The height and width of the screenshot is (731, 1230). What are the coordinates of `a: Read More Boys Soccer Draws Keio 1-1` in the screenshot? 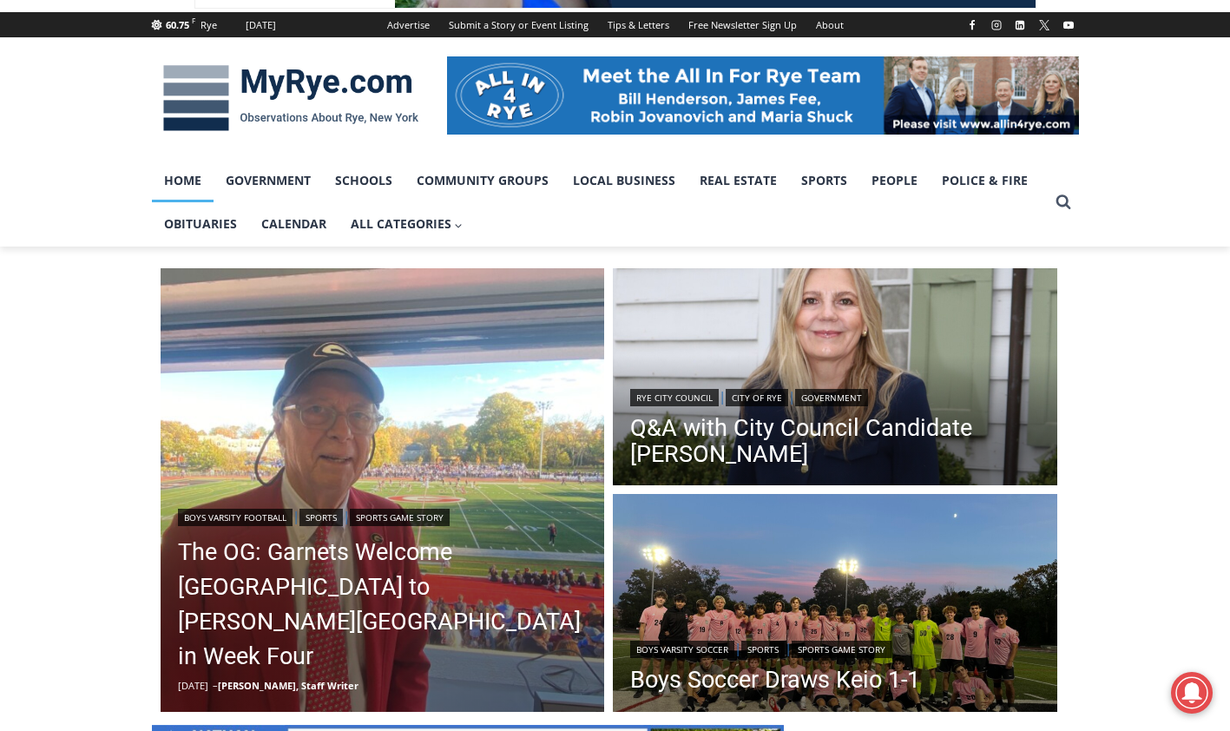 It's located at (835, 605).